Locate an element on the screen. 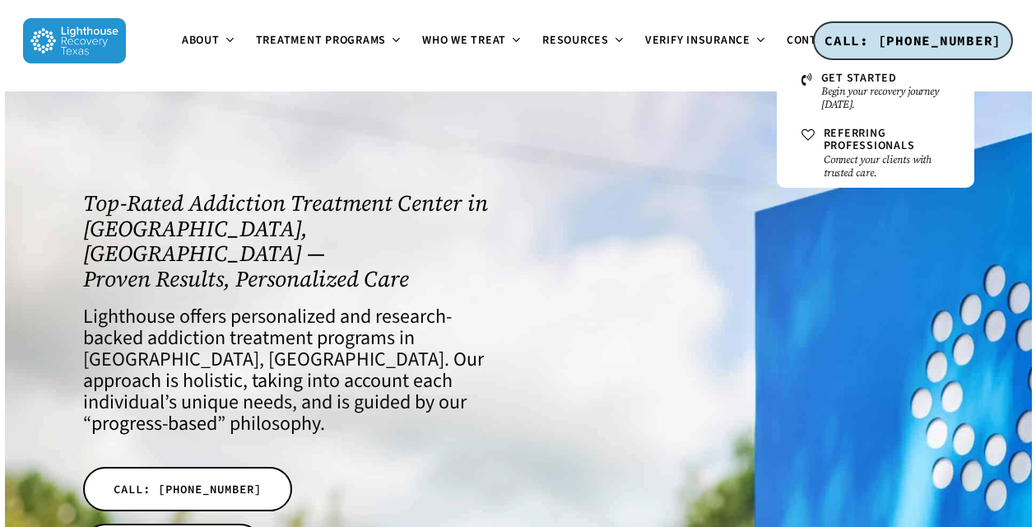 The image size is (1036, 527). h4: Lighthouse offers personalized and research-backed addiction treatment programs in [GEOGRAPHIC_DA... is located at coordinates (291, 370).